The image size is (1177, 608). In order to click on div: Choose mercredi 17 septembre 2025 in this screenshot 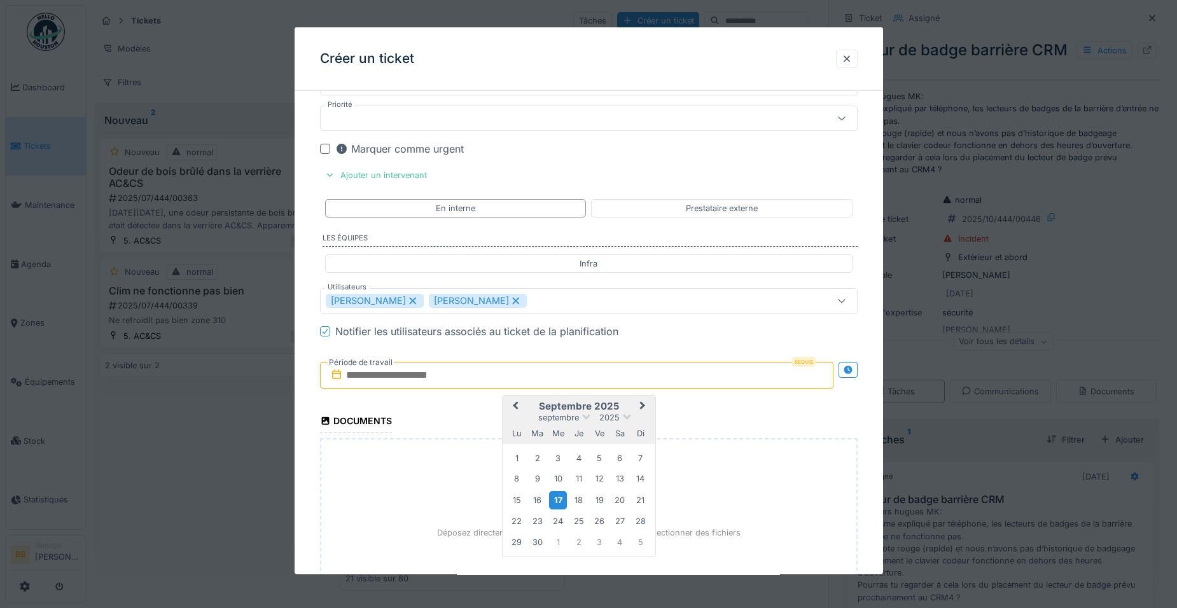, I will do `click(557, 500)`.